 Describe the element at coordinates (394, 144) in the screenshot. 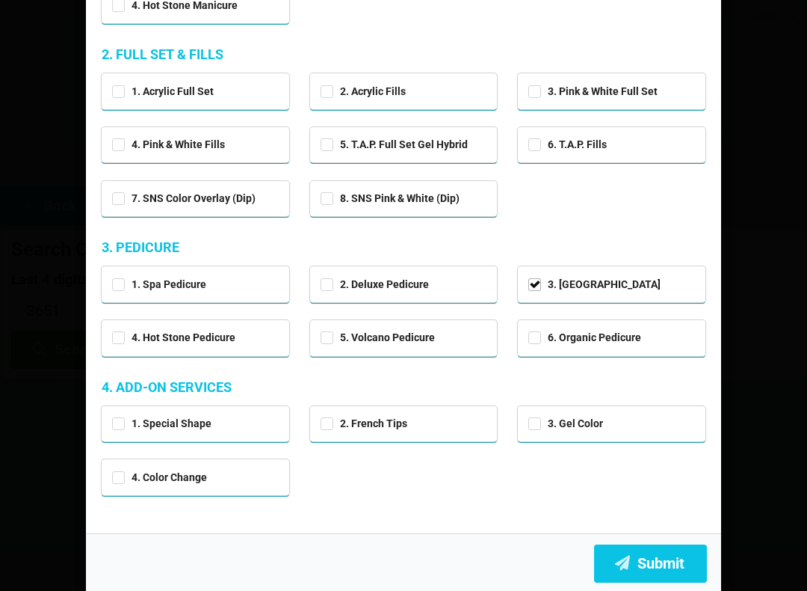

I see `label: 5. T.A.P. Full Set Gel Hybrid` at that location.